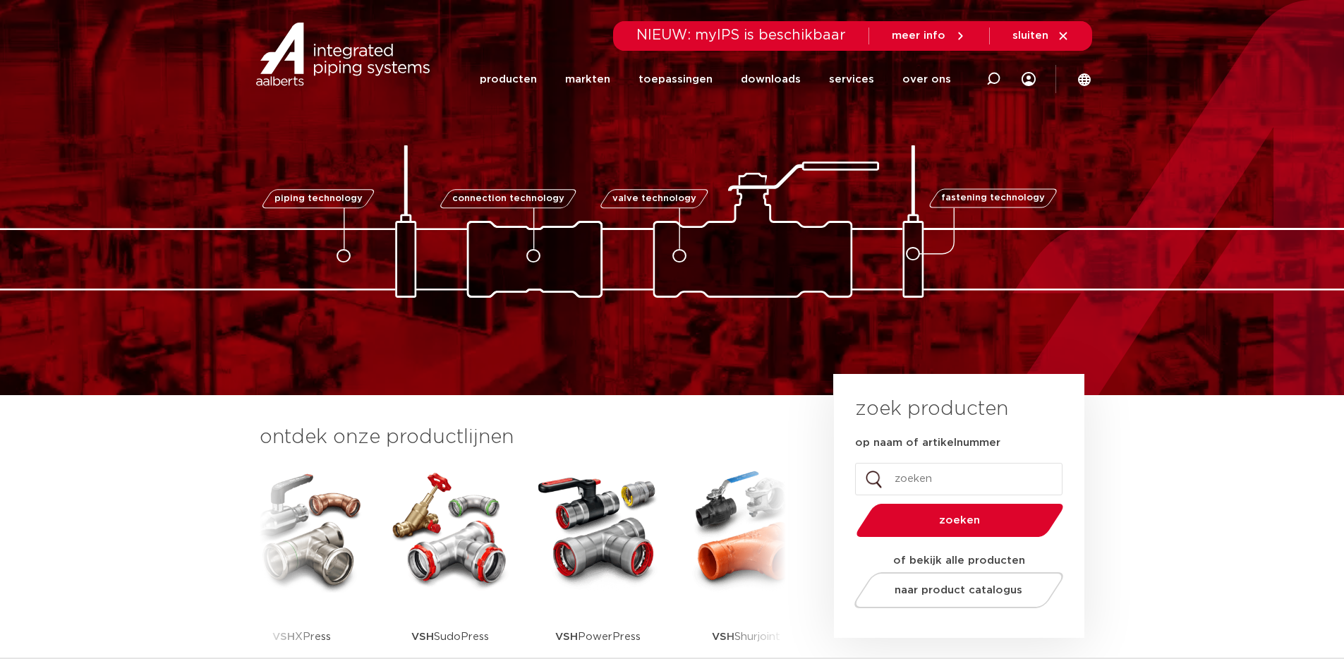 This screenshot has width=1344, height=659. I want to click on a: toepassingen, so click(675, 79).